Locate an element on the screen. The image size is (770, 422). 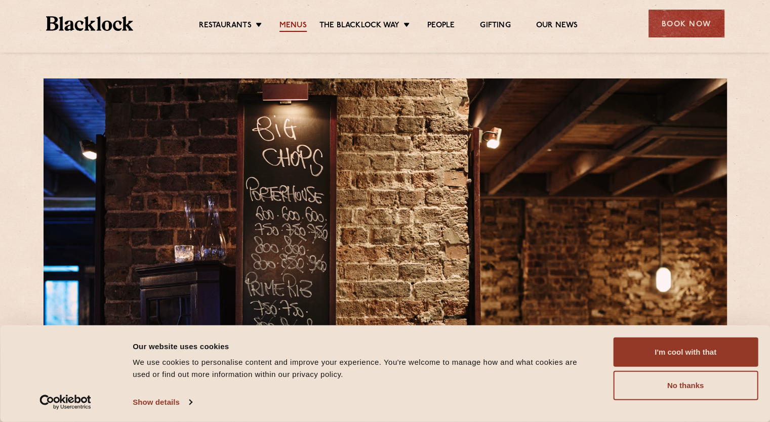
a: People is located at coordinates (441, 26).